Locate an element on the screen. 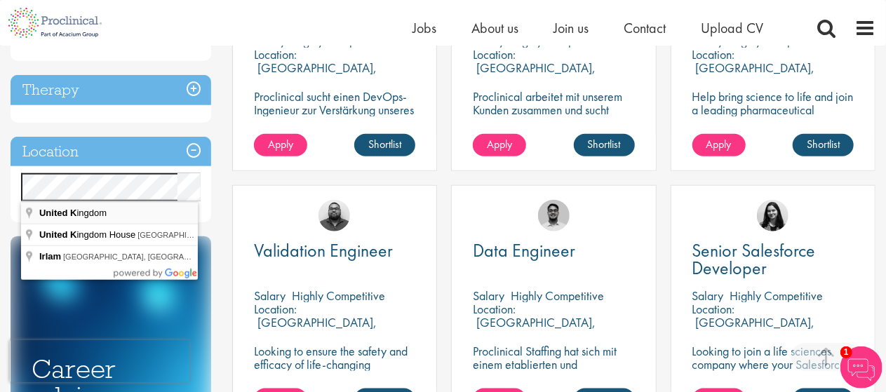 The width and height of the screenshot is (886, 392). span: Upload CV is located at coordinates (732, 28).